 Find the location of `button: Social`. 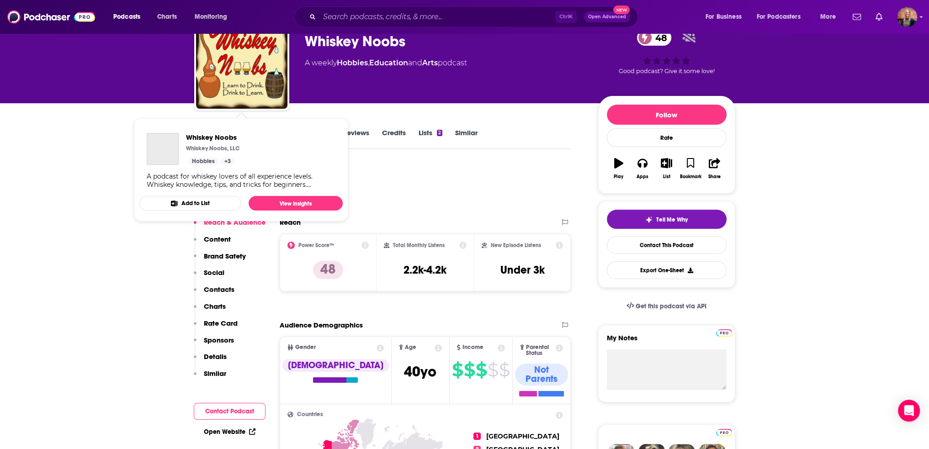

button: Social is located at coordinates (209, 277).